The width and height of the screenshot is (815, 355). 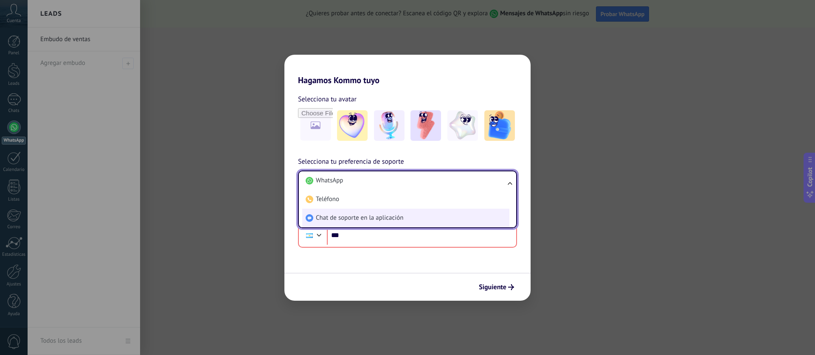 What do you see at coordinates (499, 126) in the screenshot?
I see `img: -5.jpeg` at bounding box center [499, 126].